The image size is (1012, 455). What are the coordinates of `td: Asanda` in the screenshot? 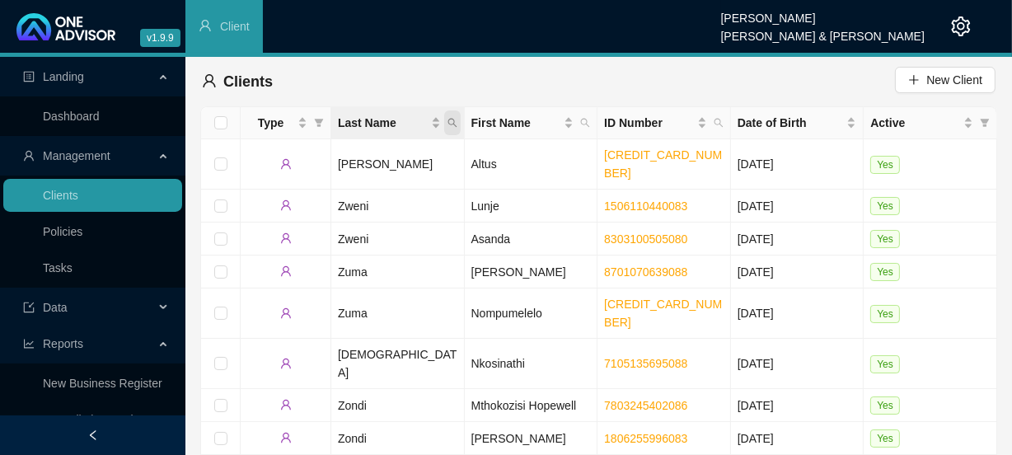 It's located at (532, 239).